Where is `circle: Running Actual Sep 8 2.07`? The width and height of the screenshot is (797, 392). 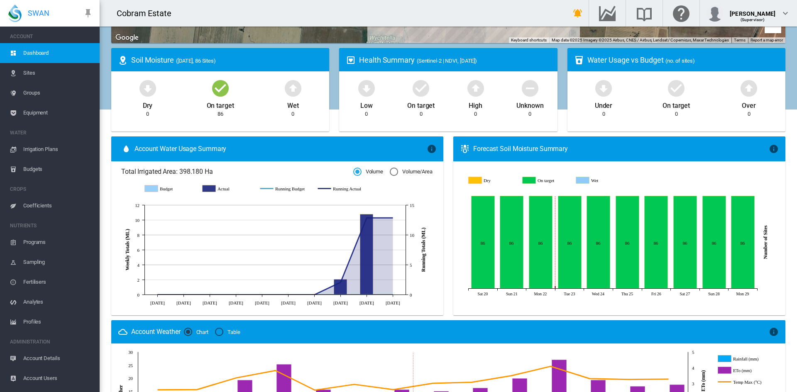 circle: Running Actual Sep 8 2.07 is located at coordinates (340, 282).